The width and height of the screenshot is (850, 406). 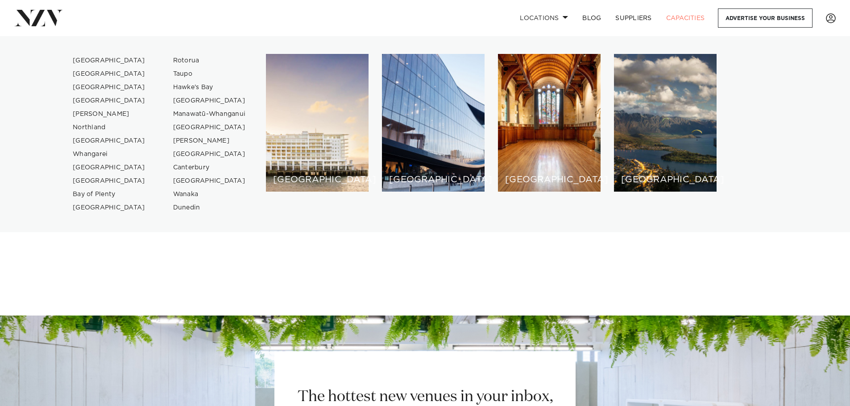 What do you see at coordinates (209, 74) in the screenshot?
I see `a: Taupo` at bounding box center [209, 74].